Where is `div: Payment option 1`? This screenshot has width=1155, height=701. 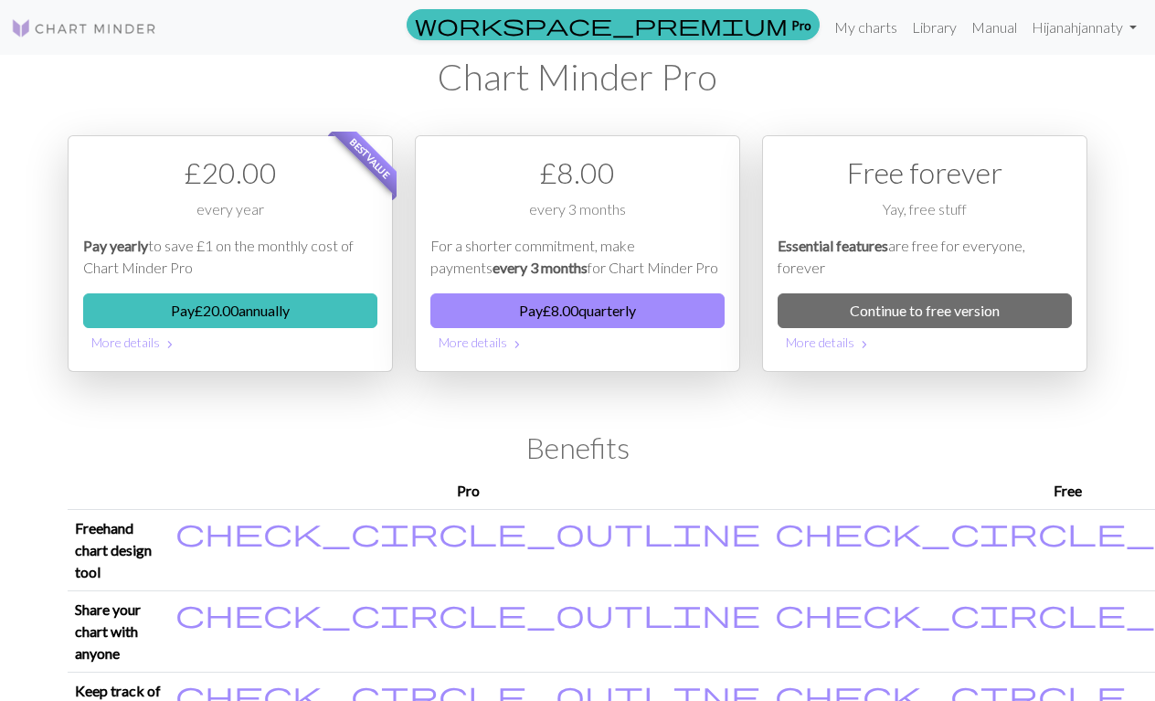
div: Payment option 1 is located at coordinates (230, 253).